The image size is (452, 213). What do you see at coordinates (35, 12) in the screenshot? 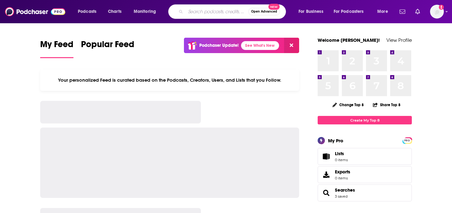
I see `a: Podchaser - Follow, Share and Rate Podcasts` at bounding box center [35, 12].